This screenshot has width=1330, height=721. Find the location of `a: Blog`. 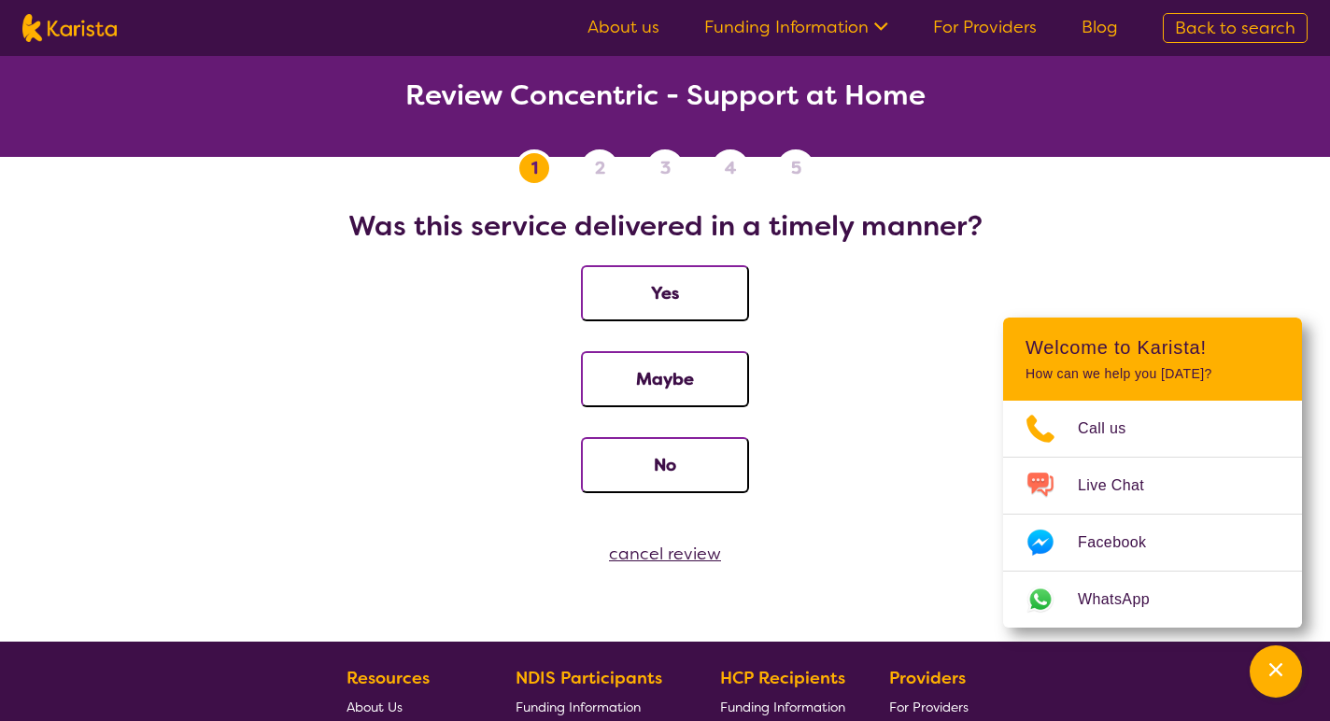

a: Blog is located at coordinates (1099, 27).